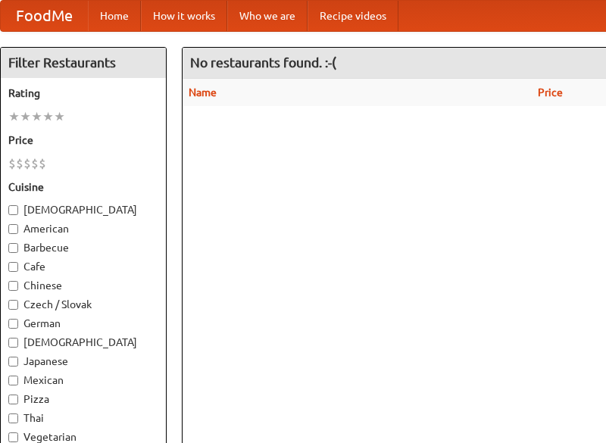 This screenshot has width=606, height=443. I want to click on a: Price, so click(549, 92).